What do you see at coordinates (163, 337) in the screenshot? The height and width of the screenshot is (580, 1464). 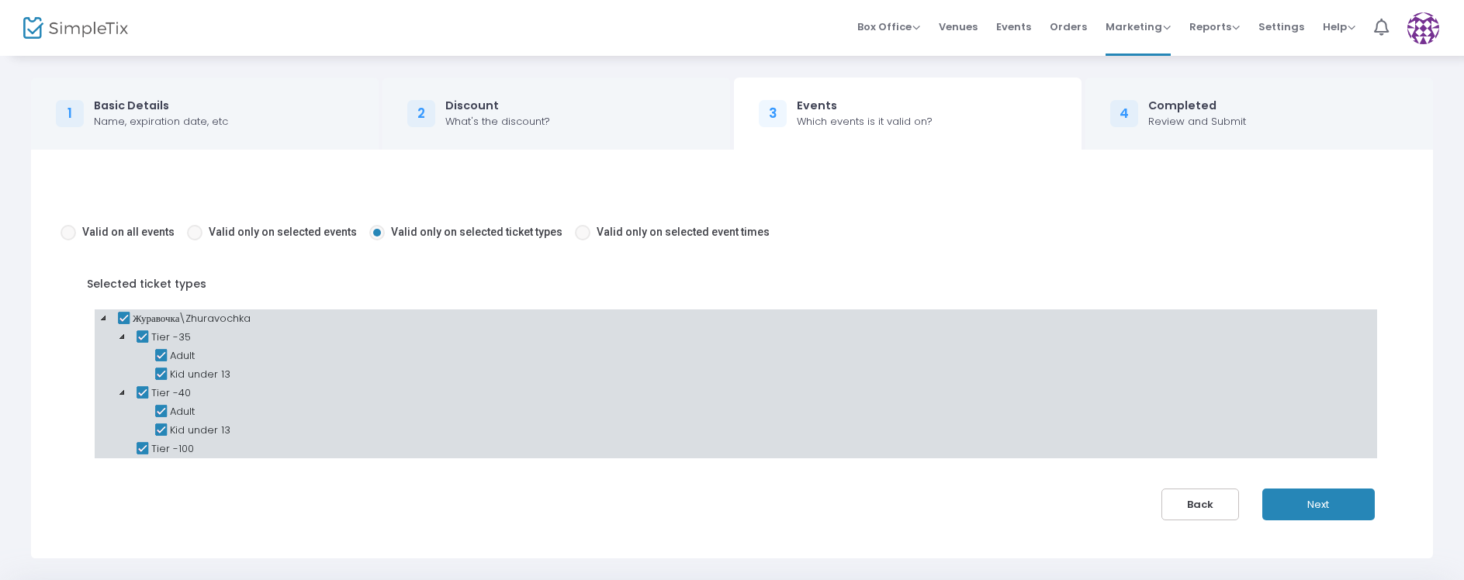 I see `a: Tier -35` at bounding box center [163, 337].